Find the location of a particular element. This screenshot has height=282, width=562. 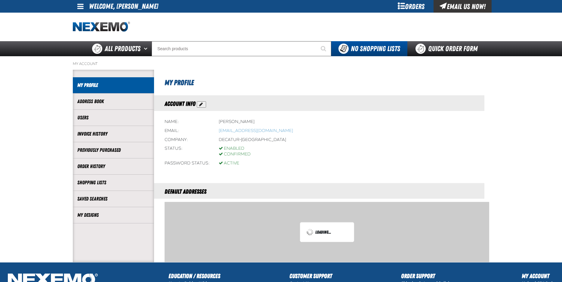

button: Open All Products pages is located at coordinates (147, 49).